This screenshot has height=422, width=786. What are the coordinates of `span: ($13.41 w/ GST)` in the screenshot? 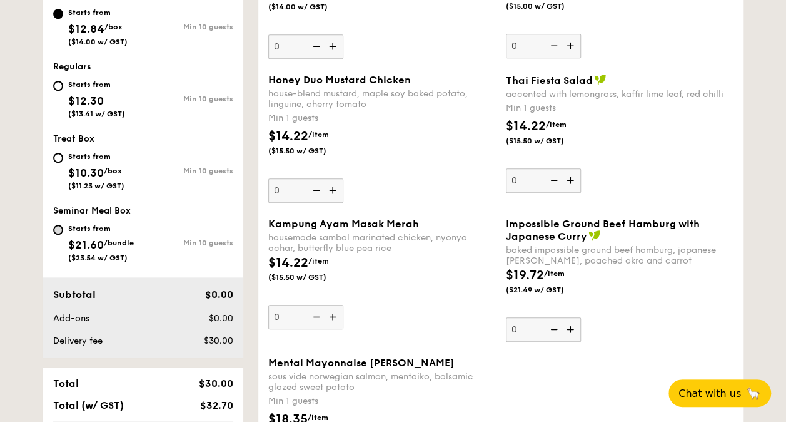 It's located at (96, 114).